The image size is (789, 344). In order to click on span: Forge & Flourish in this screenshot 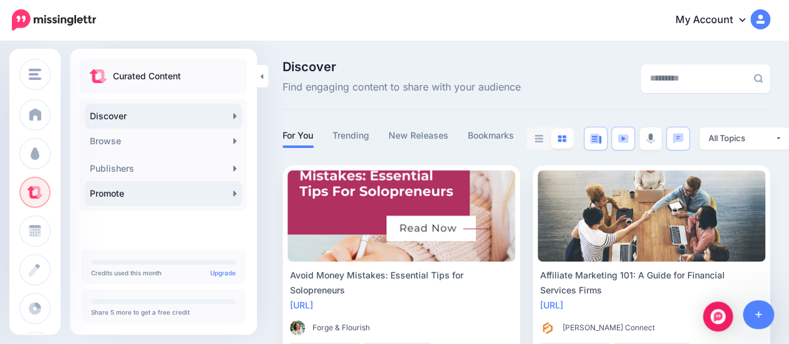, I will do `click(341, 328)`.